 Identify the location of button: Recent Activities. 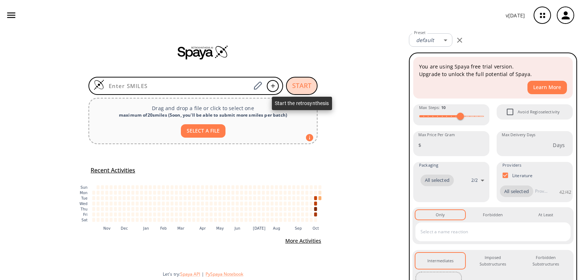
(113, 171).